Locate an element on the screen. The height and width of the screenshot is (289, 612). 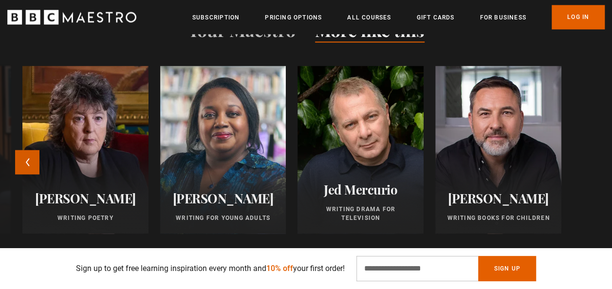
span: 10% off is located at coordinates (279, 268).